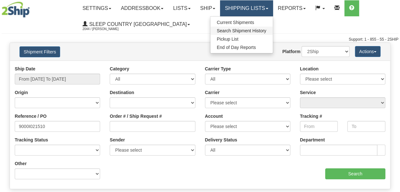 The width and height of the screenshot is (400, 192). Describe the element at coordinates (25, 69) in the screenshot. I see `label: Ship Date` at that location.